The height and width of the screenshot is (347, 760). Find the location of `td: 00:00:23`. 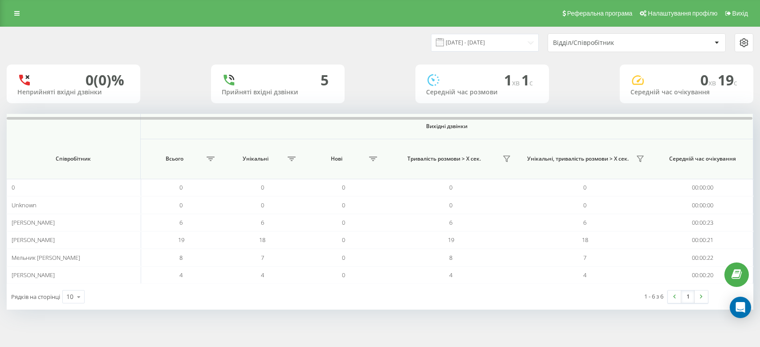

td: 00:00:23 is located at coordinates (703, 223).